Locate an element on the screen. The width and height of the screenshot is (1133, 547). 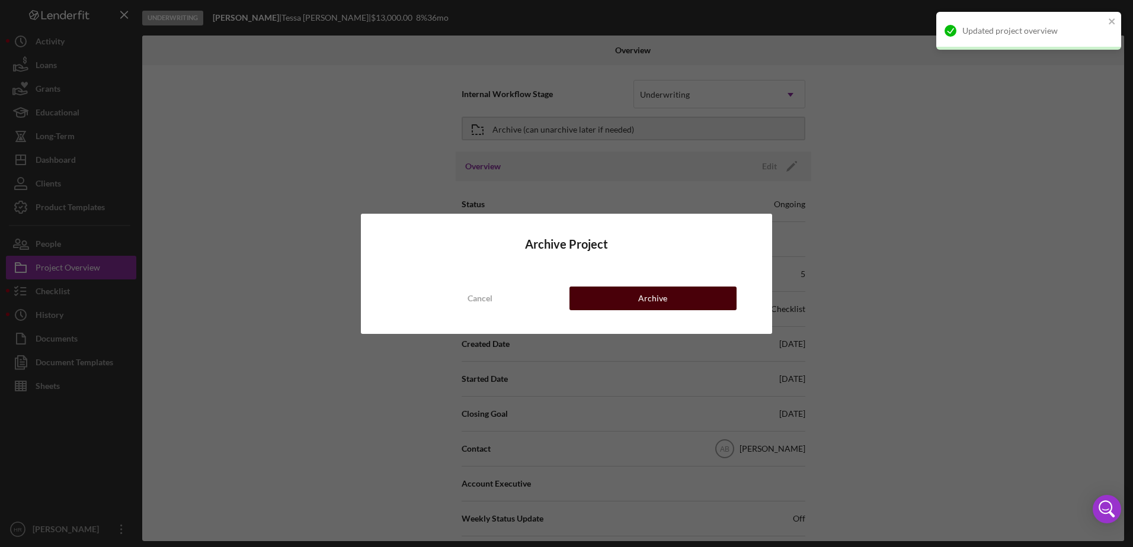
div: Open Intercom Messenger is located at coordinates (1107, 510).